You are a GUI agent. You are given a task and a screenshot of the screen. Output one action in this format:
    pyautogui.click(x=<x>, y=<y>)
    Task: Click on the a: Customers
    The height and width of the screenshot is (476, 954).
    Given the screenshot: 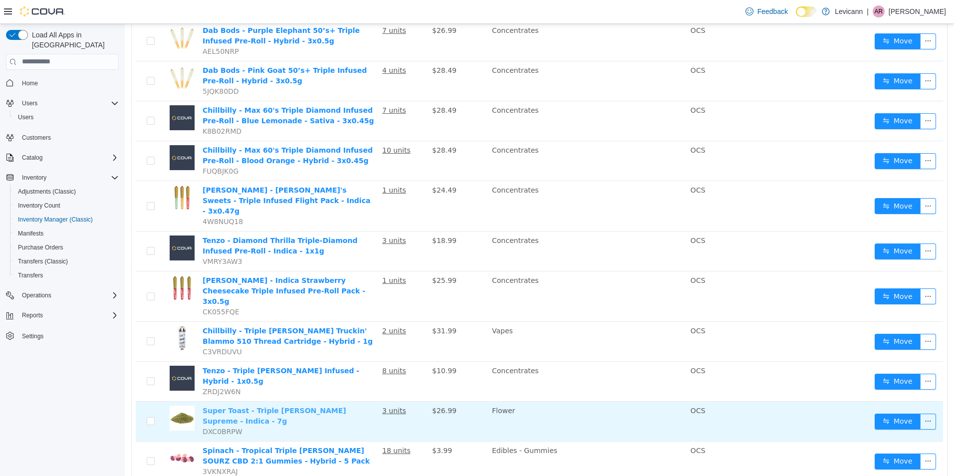 What is the action you would take?
    pyautogui.click(x=36, y=138)
    